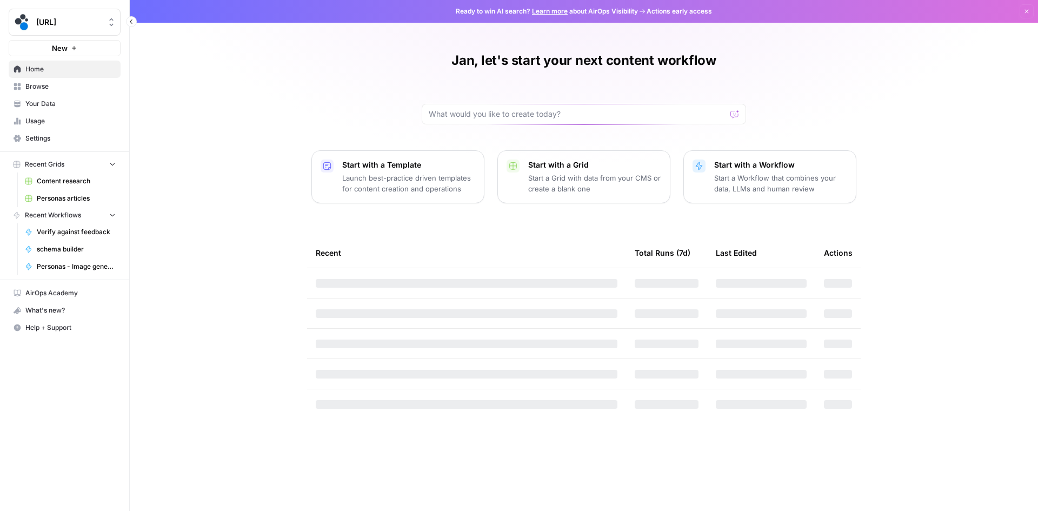 The image size is (1038, 511). What do you see at coordinates (64, 104) in the screenshot?
I see `a: Your Data` at bounding box center [64, 104].